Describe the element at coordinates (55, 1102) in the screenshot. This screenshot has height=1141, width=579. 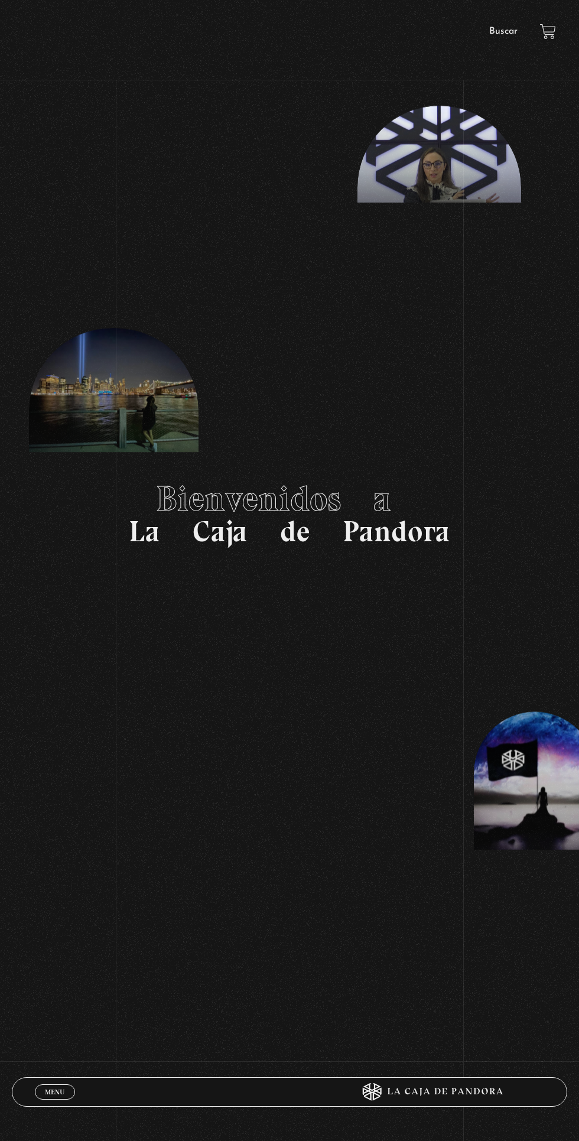
I see `span: Cerrar` at that location.